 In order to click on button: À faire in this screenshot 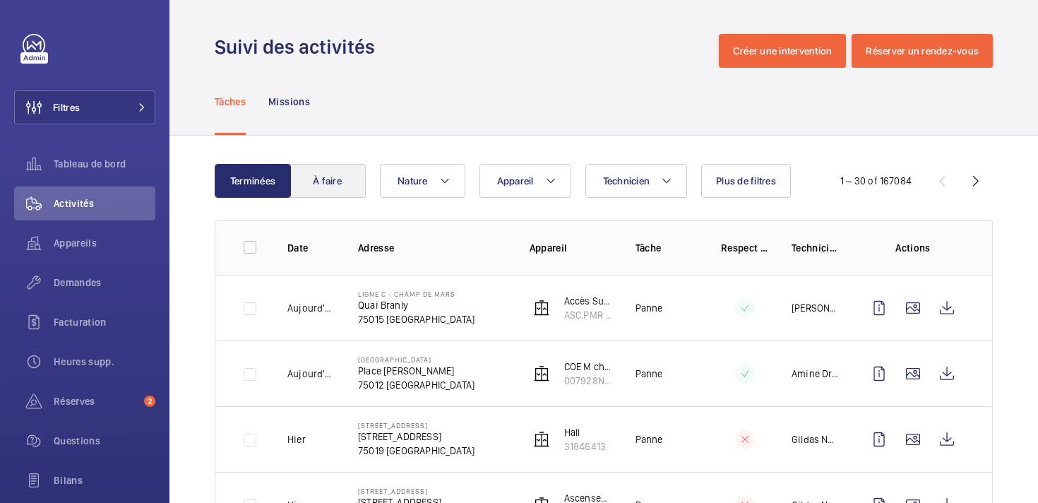, I will do `click(328, 181)`.